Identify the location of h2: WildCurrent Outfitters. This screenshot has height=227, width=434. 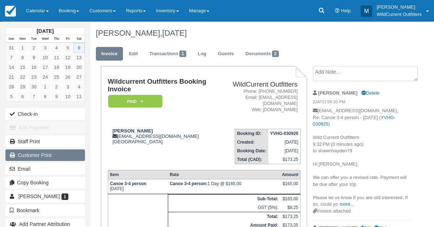
(258, 85).